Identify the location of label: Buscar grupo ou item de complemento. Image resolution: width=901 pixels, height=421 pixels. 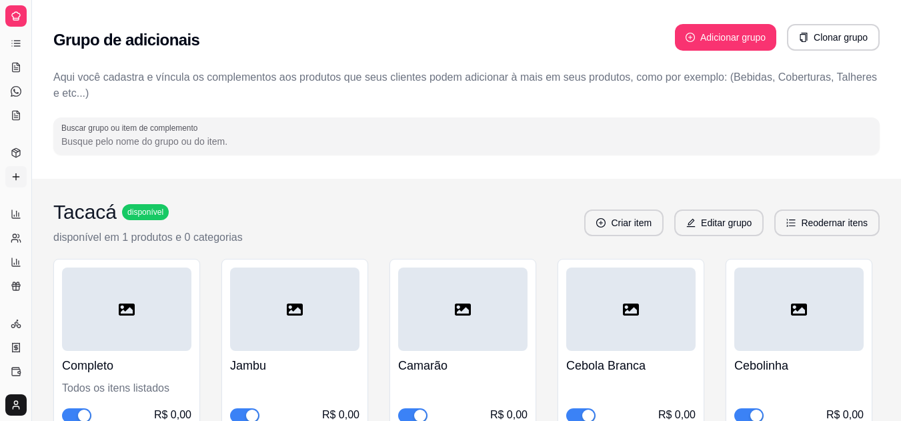
(131, 127).